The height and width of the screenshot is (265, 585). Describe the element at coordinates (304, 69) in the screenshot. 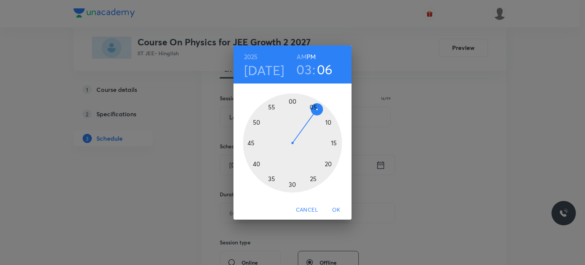

I see `button: 03` at that location.